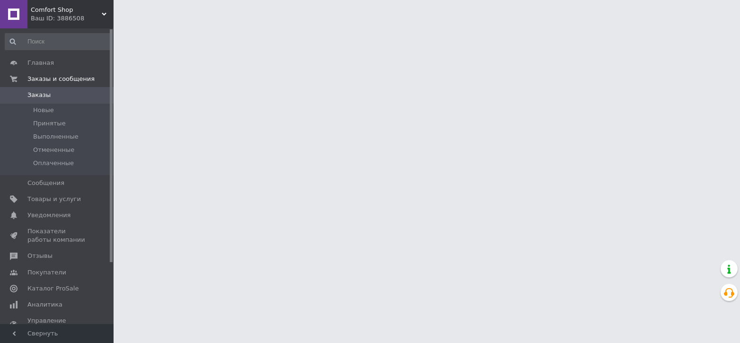  Describe the element at coordinates (40, 256) in the screenshot. I see `span: Отзывы` at that location.